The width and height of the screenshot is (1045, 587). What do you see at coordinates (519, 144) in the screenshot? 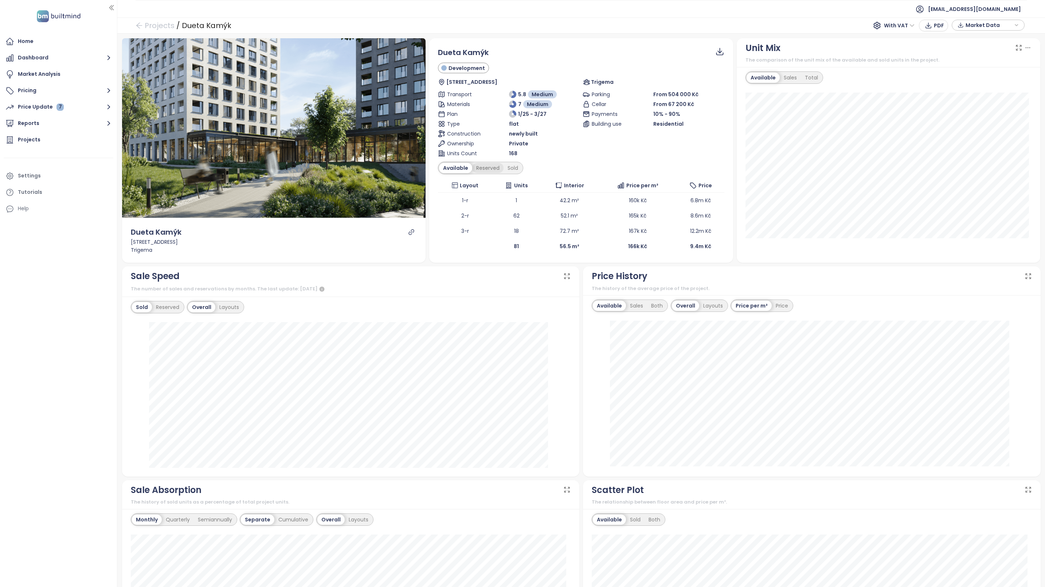
I see `span: Private` at bounding box center [519, 144].